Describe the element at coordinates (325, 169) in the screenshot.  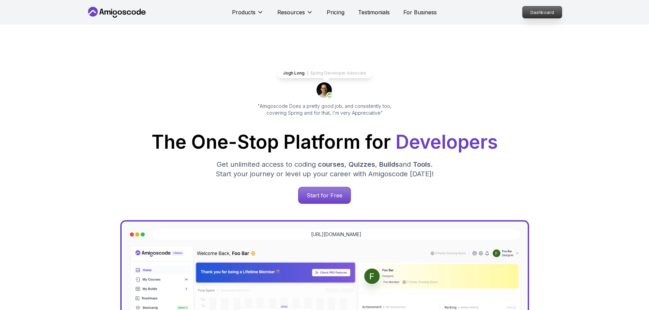
I see `p: Get unlimited access to coding , , and . Start your journey or level up your career with Amigosco...` at that location.